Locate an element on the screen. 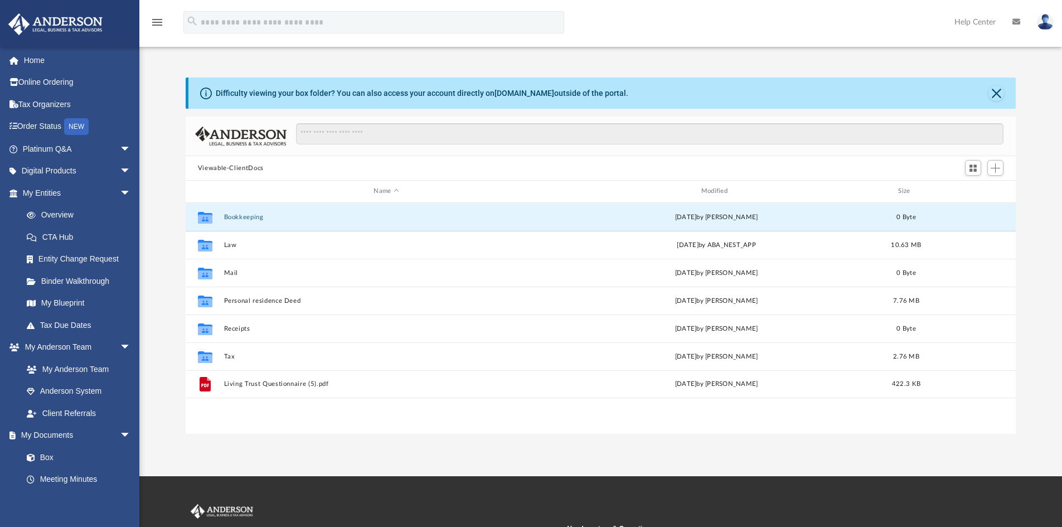  a: Platinum Q&Aarrow_drop_down is located at coordinates (77, 149).